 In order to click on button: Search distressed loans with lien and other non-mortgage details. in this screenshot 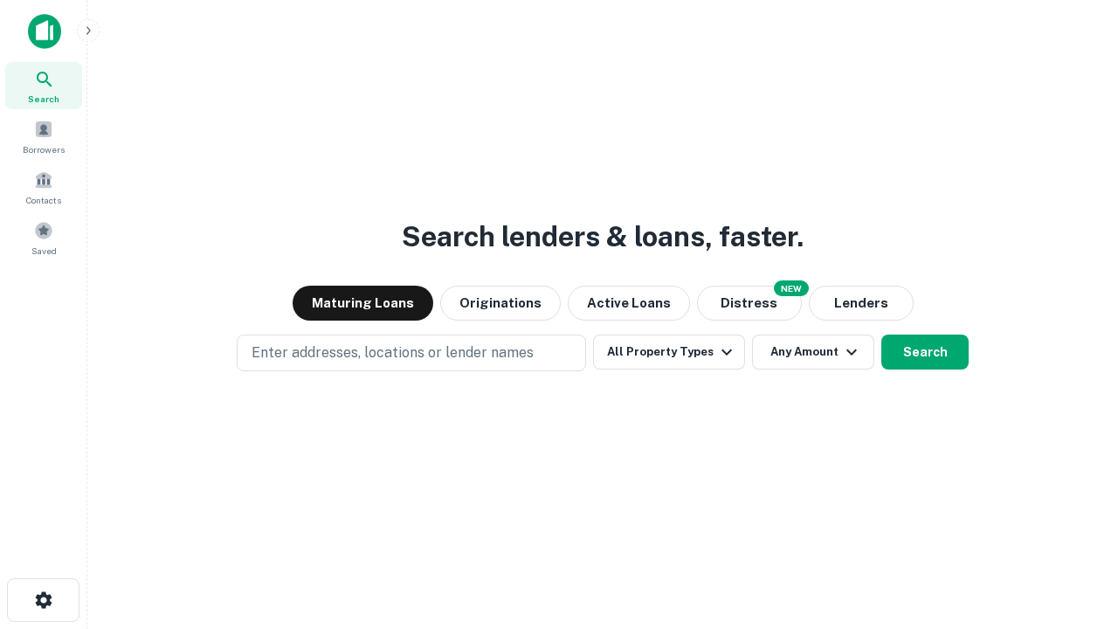, I will do `click(749, 303)`.